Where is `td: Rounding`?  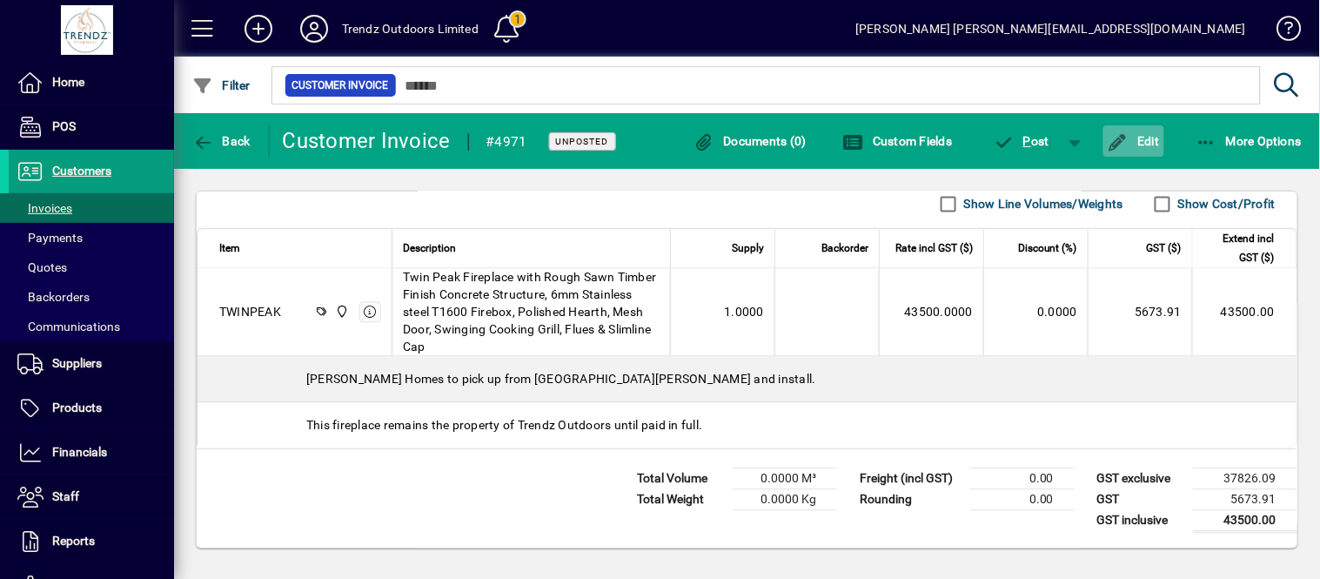 td: Rounding is located at coordinates (910, 500).